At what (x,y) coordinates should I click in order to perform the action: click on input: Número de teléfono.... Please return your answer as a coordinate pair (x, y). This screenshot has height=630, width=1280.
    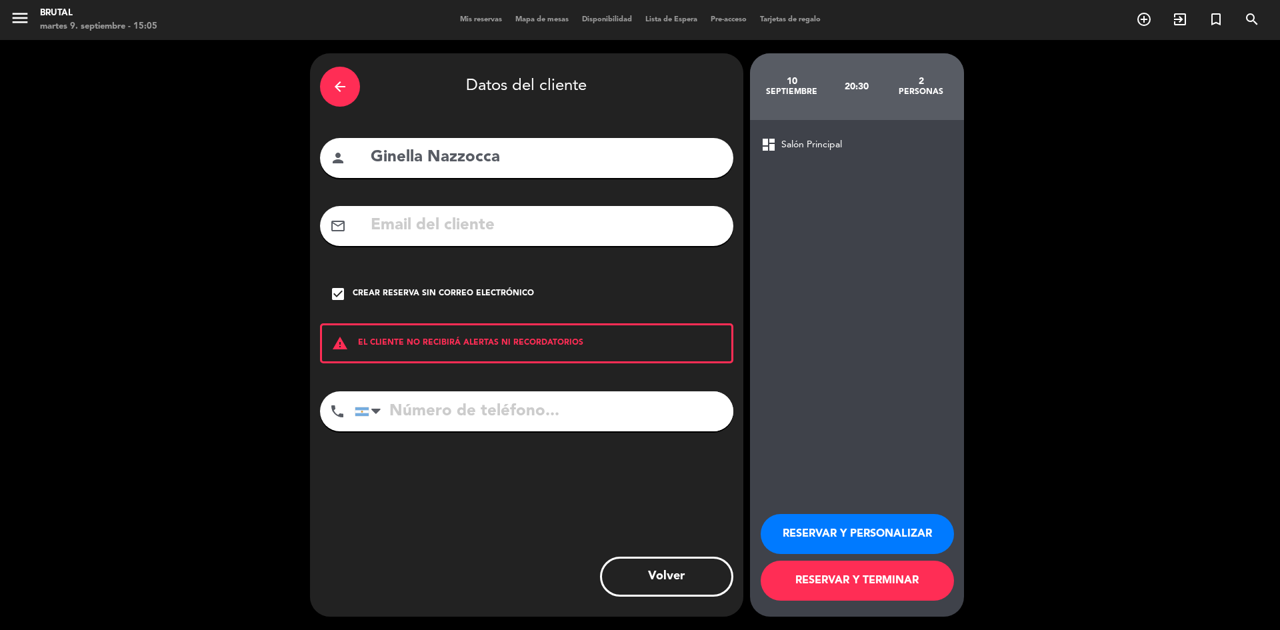
    Looking at the image, I should click on (544, 411).